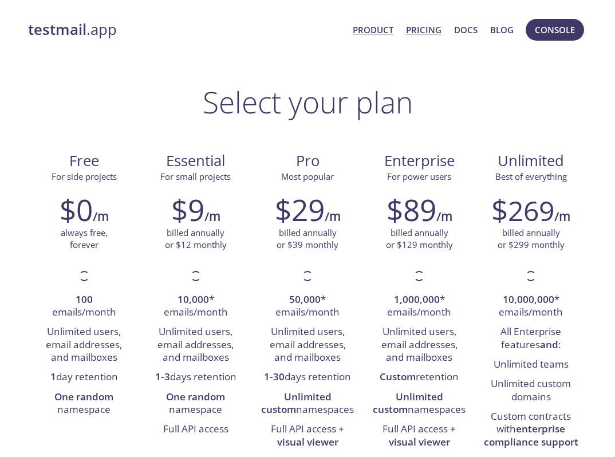  Describe the element at coordinates (411, 210) in the screenshot. I see `h2: $89` at that location.